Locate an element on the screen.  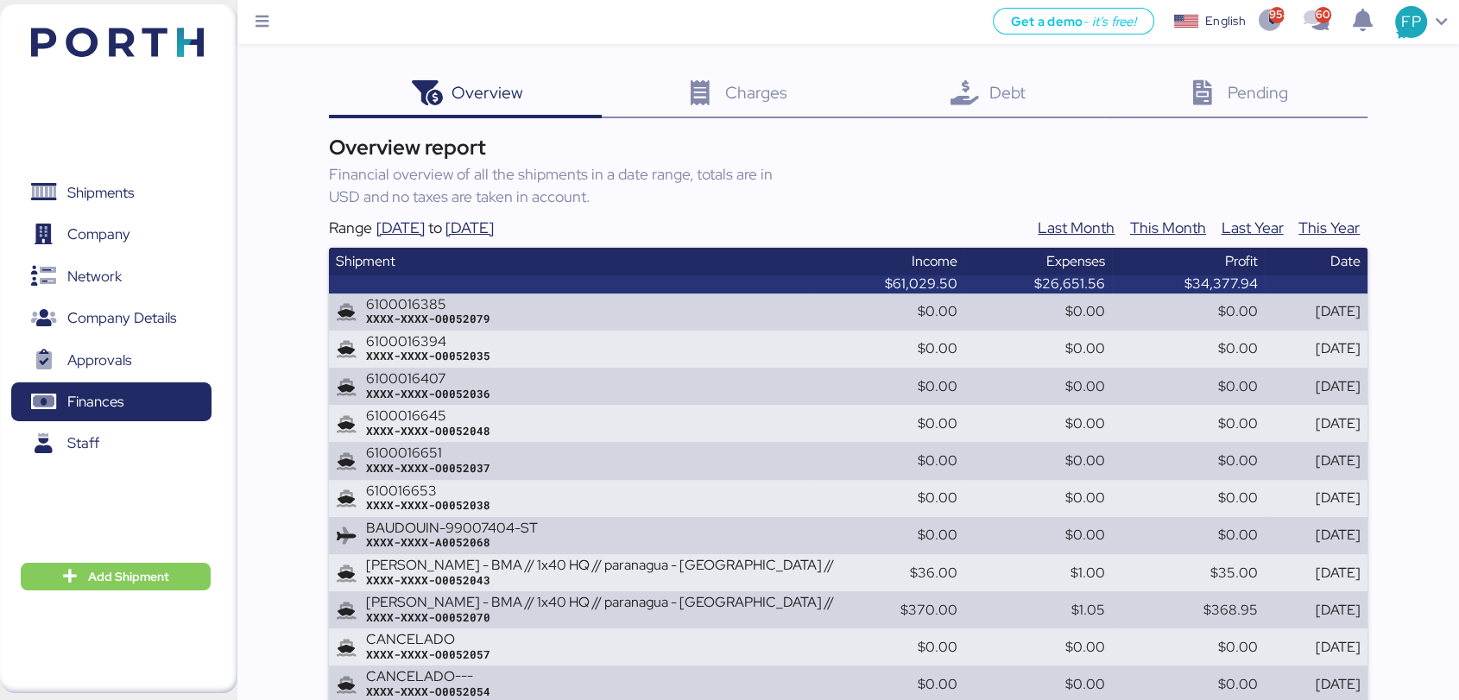
th: Profit is located at coordinates (1188, 262).